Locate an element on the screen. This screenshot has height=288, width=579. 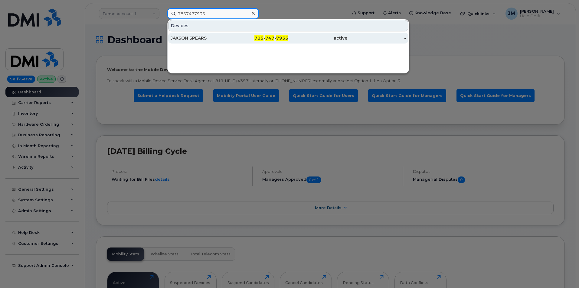
a: JAXSON SPEARS785-747-7935active- is located at coordinates (288, 38).